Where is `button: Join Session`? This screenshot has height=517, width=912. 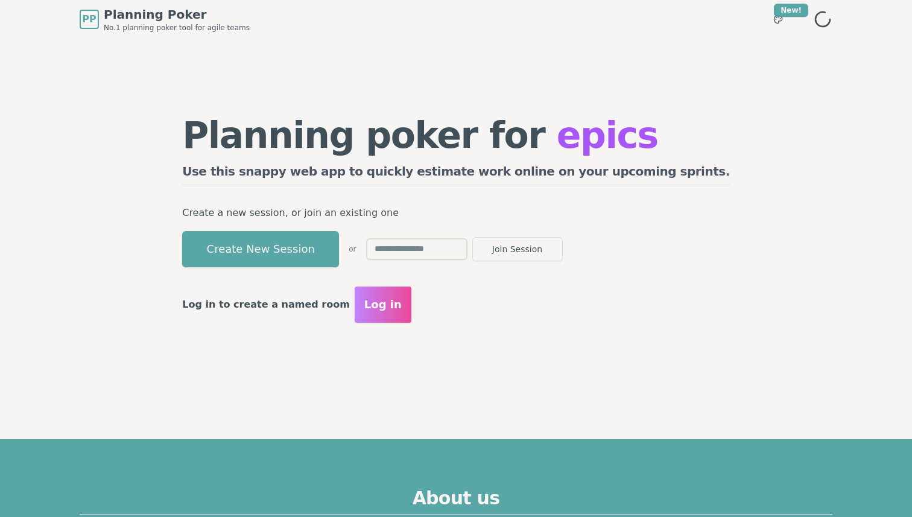
button: Join Session is located at coordinates (518, 249).